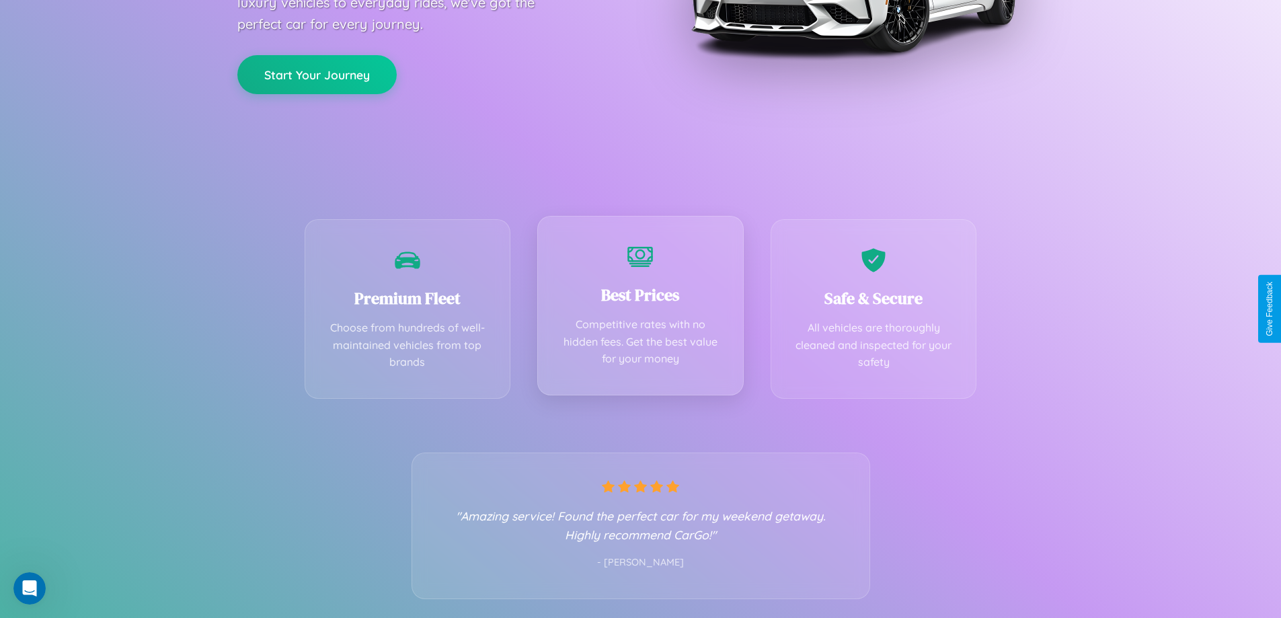 Image resolution: width=1281 pixels, height=618 pixels. I want to click on h3: Premium Fleet, so click(407, 298).